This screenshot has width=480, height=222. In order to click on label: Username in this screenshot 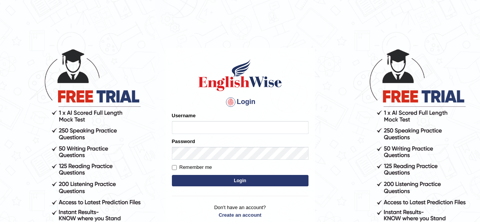, I will do `click(184, 115)`.